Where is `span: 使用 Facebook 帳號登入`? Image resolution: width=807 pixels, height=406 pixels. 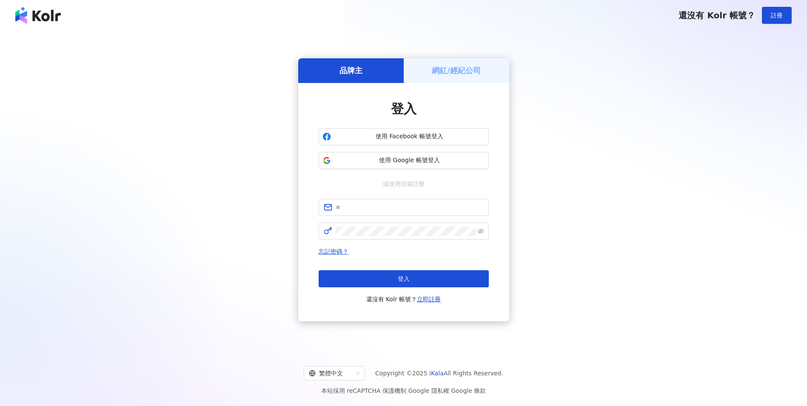 span: 使用 Facebook 帳號登入 is located at coordinates (409, 136).